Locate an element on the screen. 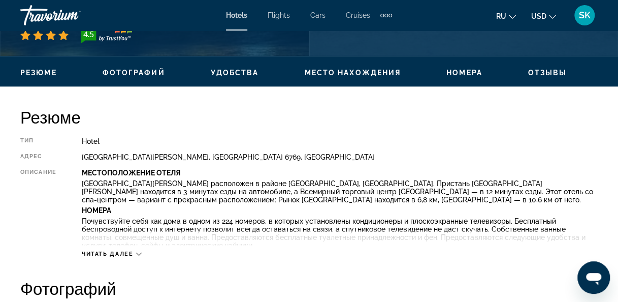  span: Резюме is located at coordinates (39, 73).